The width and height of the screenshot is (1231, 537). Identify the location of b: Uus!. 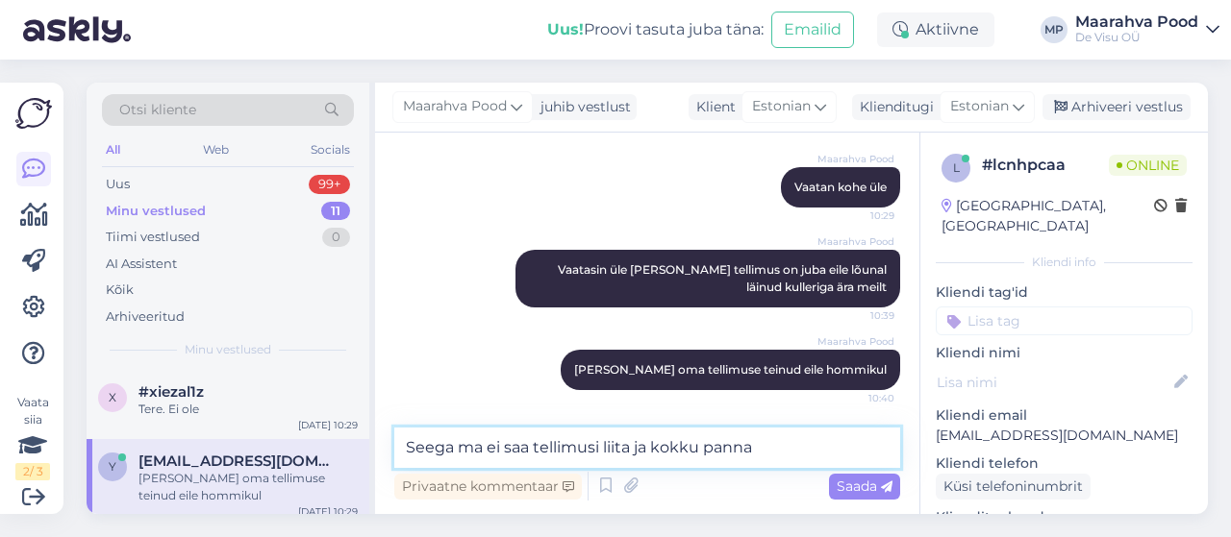
(565, 29).